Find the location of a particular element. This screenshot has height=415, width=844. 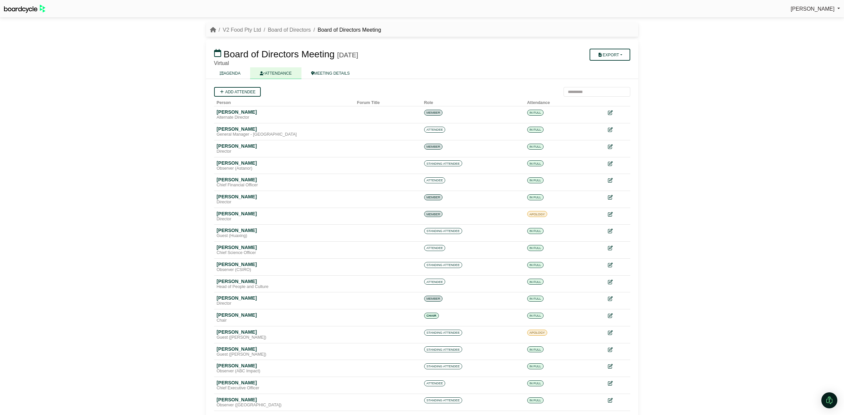

a: MEETING DETAILS is located at coordinates (331, 73).